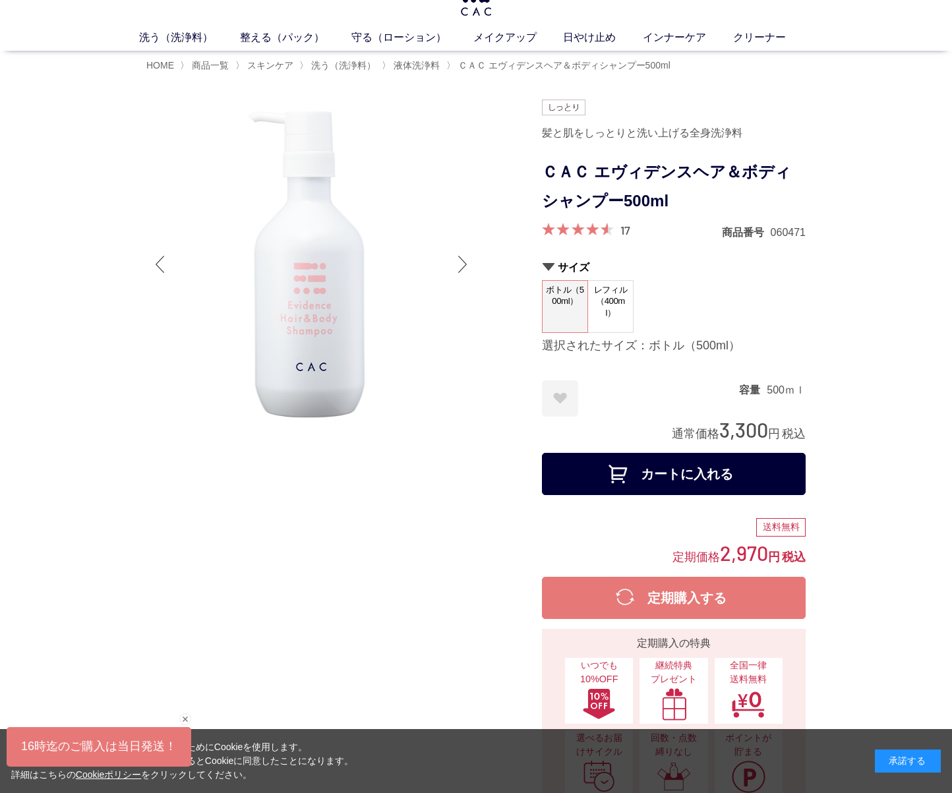 The width and height of the screenshot is (952, 793). Describe the element at coordinates (611, 301) in the screenshot. I see `span: レフィル（400ml）` at that location.